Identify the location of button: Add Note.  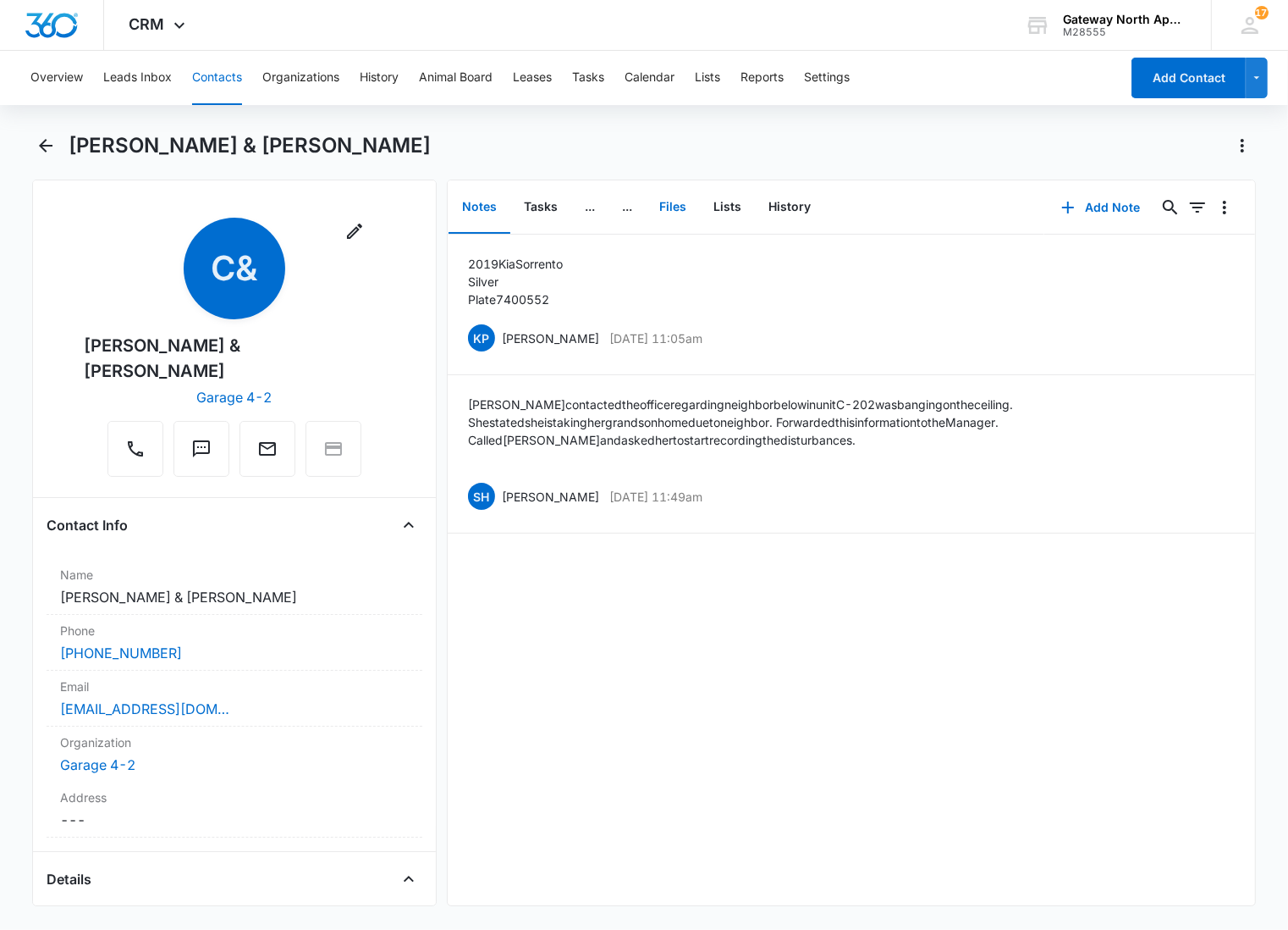
(1100, 207).